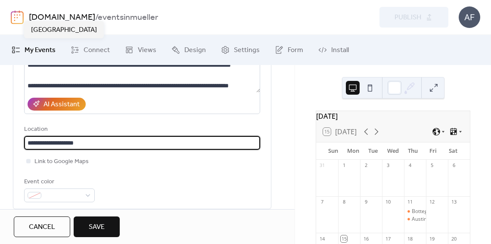  I want to click on div: Austin Songcore Songwriters Showcase: September, so click(415, 219).